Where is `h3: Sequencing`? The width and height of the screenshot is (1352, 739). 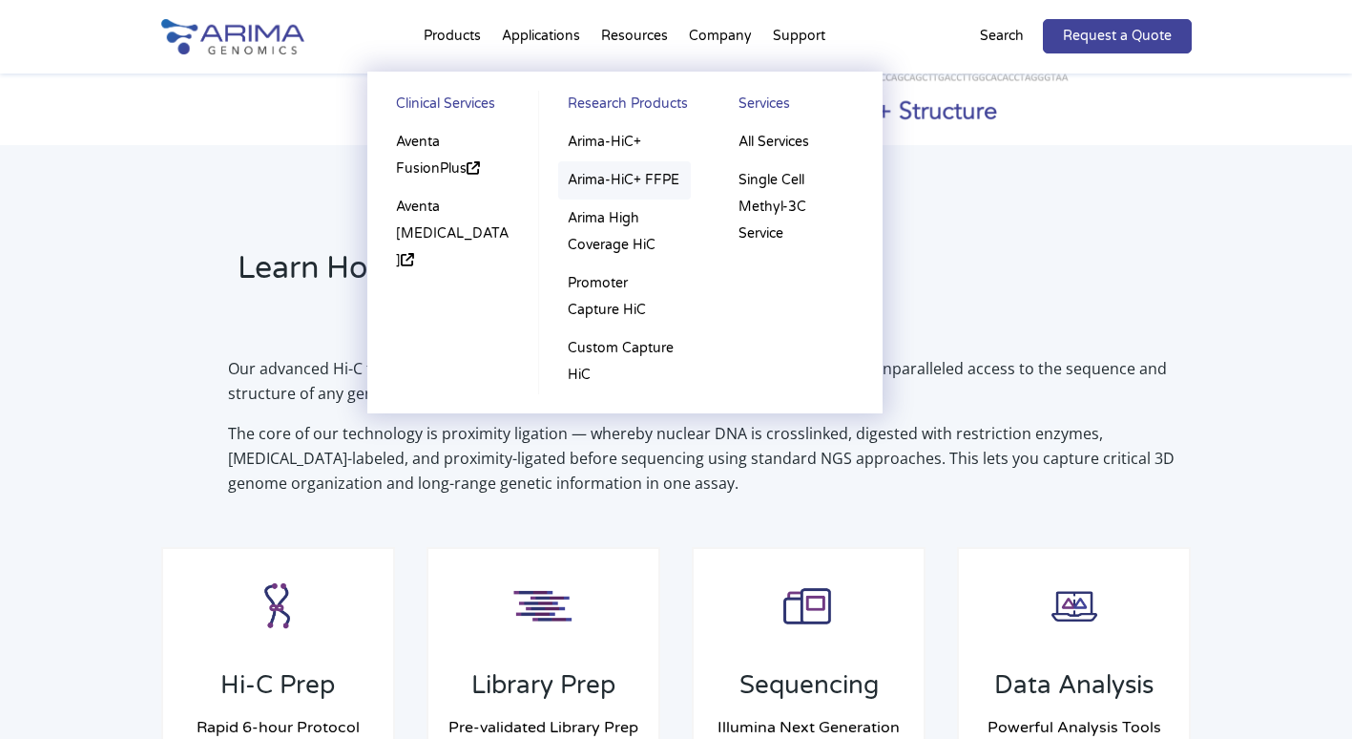 h3: Sequencing is located at coordinates (809, 692).